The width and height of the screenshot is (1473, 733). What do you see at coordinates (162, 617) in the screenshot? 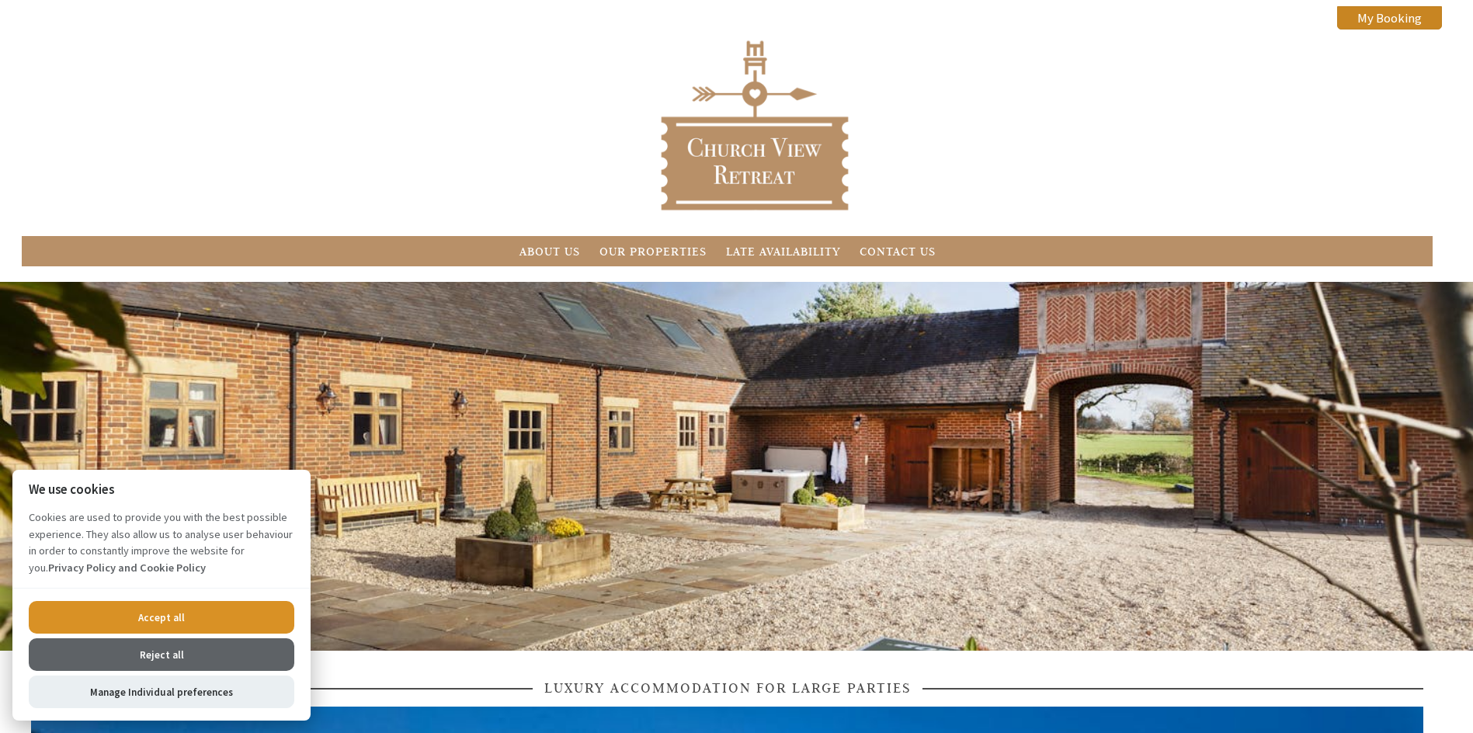
I see `button: Accept all` at bounding box center [162, 617].